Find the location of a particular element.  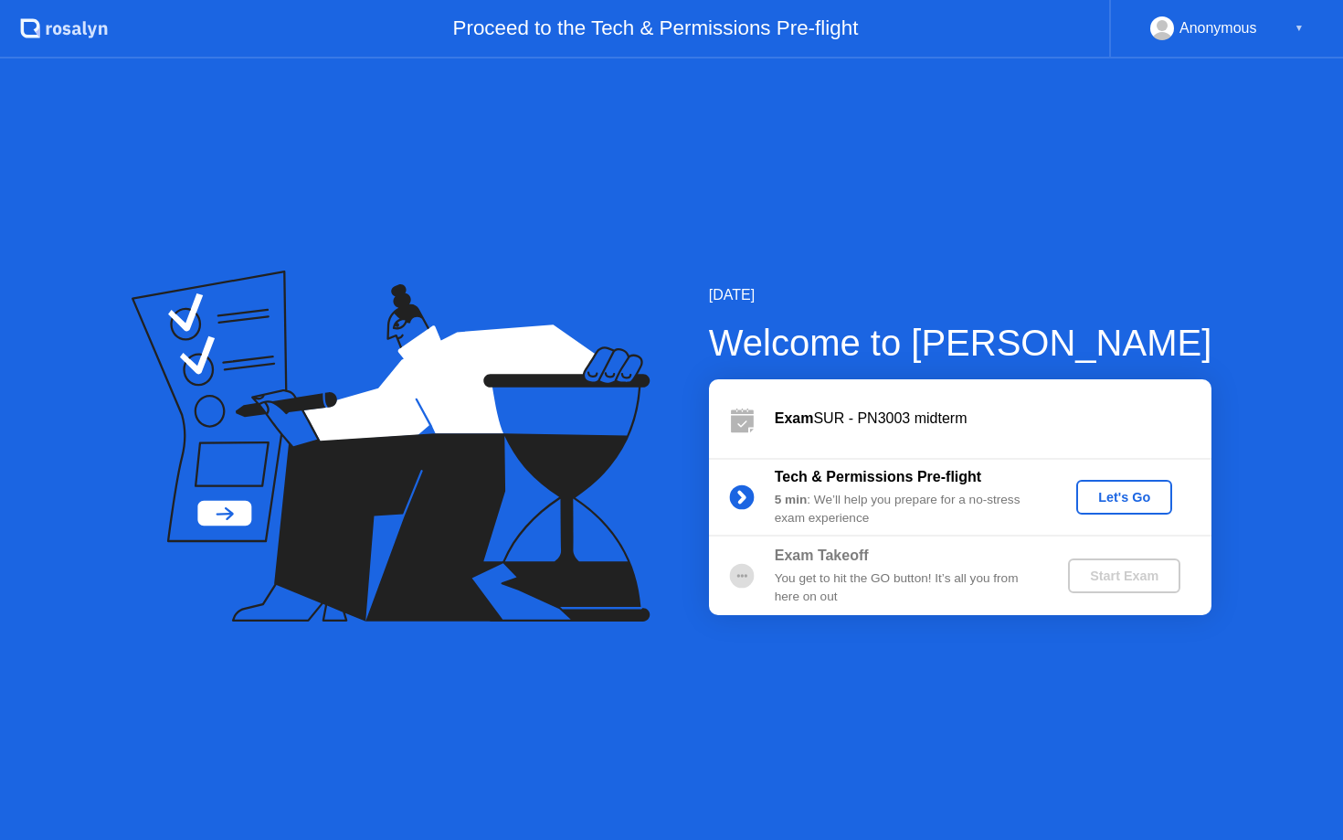

div: Start Exam is located at coordinates (1124, 576).